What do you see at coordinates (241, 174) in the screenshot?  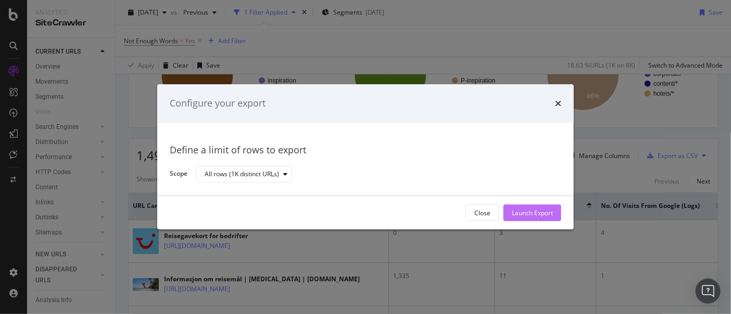 I see `div: All rows (1K distinct URLs)` at bounding box center [241, 174].